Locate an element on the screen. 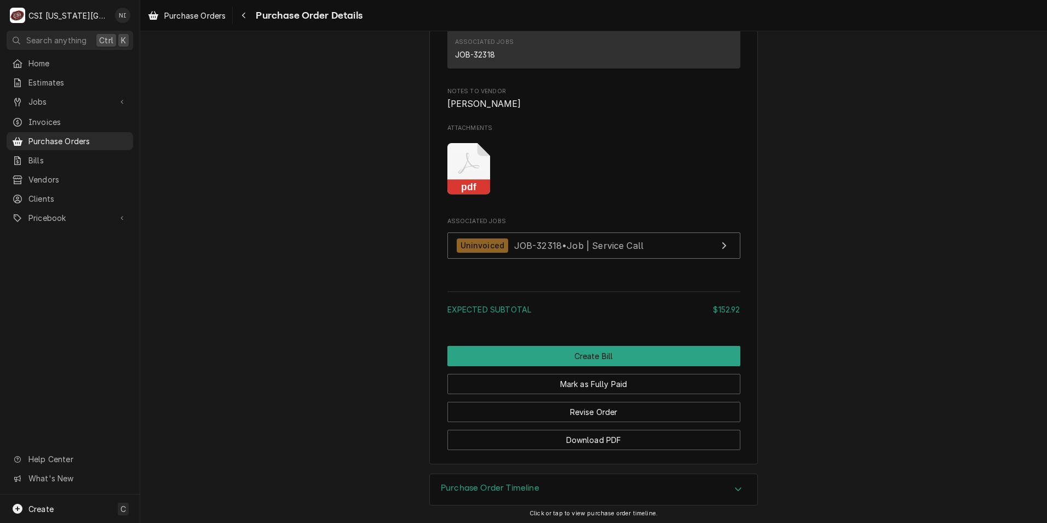  div: Subtotal is located at coordinates (594, 309).